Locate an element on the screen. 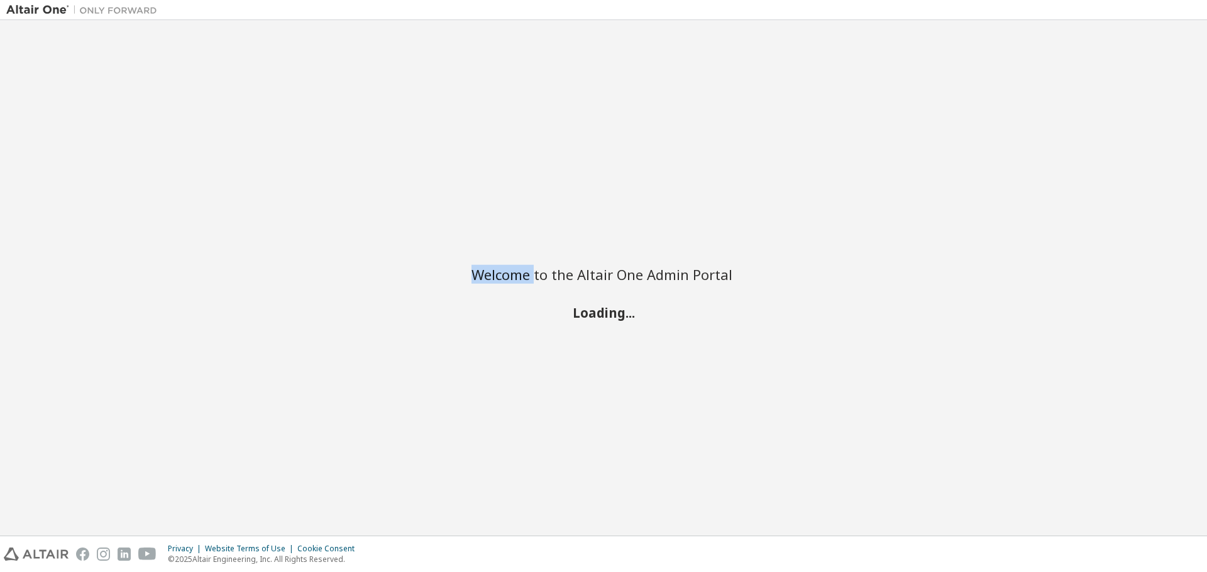 Image resolution: width=1207 pixels, height=572 pixels. div: Cookie Consent is located at coordinates (329, 549).